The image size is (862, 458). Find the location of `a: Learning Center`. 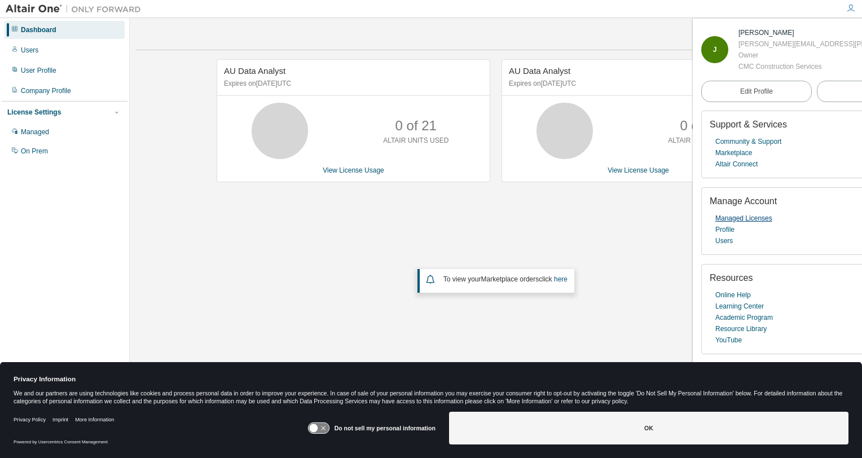

a: Learning Center is located at coordinates (740, 306).